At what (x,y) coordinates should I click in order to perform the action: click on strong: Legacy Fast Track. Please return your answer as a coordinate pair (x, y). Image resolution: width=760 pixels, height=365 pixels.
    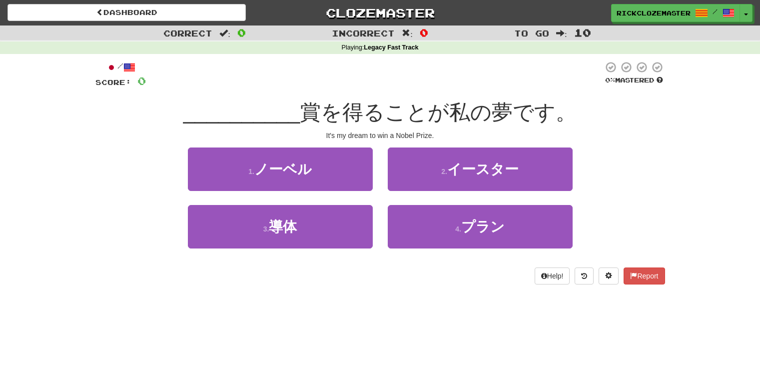
    Looking at the image, I should click on (391, 47).